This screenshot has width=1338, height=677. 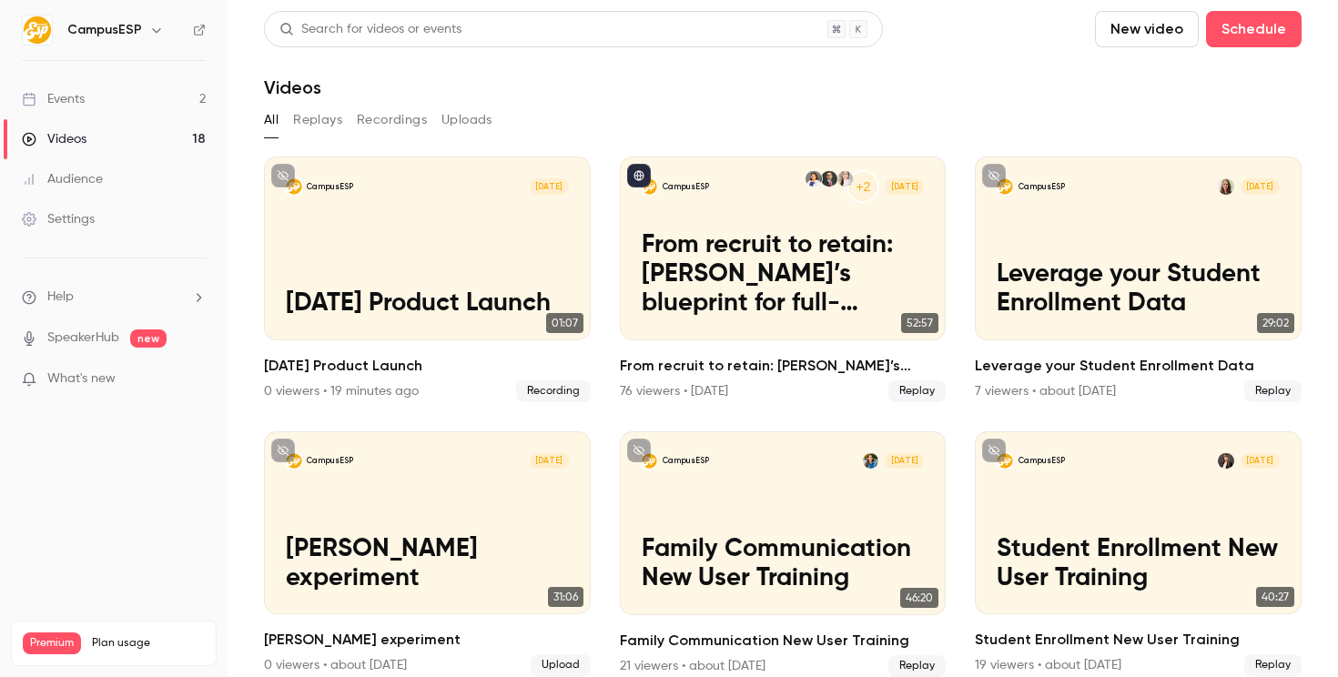 What do you see at coordinates (318, 120) in the screenshot?
I see `button: Replays` at bounding box center [318, 120].